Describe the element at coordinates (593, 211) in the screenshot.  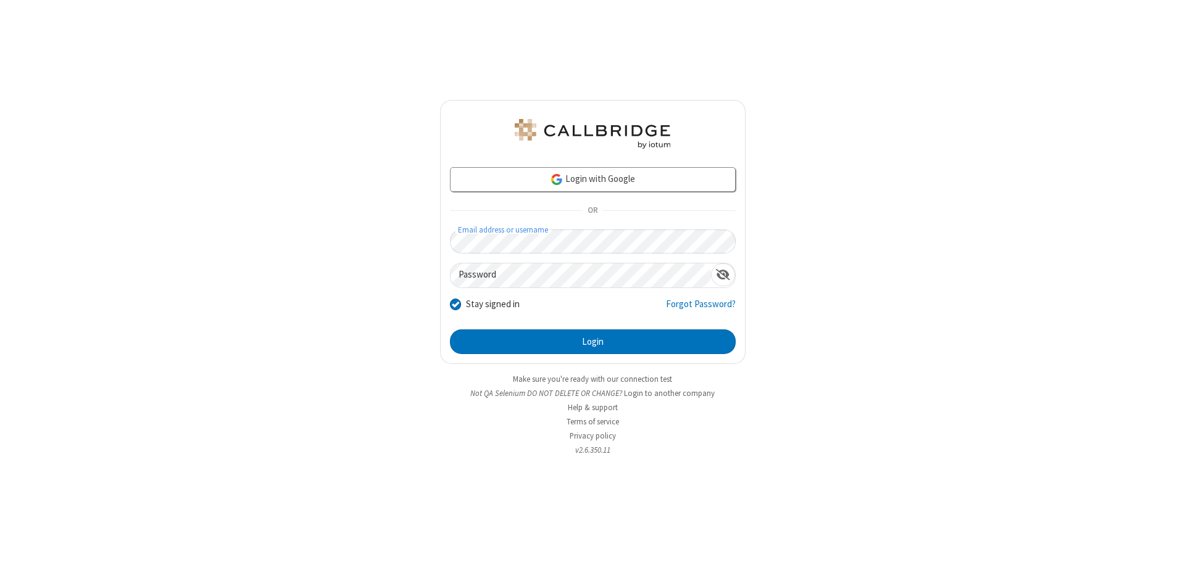
I see `span: OR` at that location.